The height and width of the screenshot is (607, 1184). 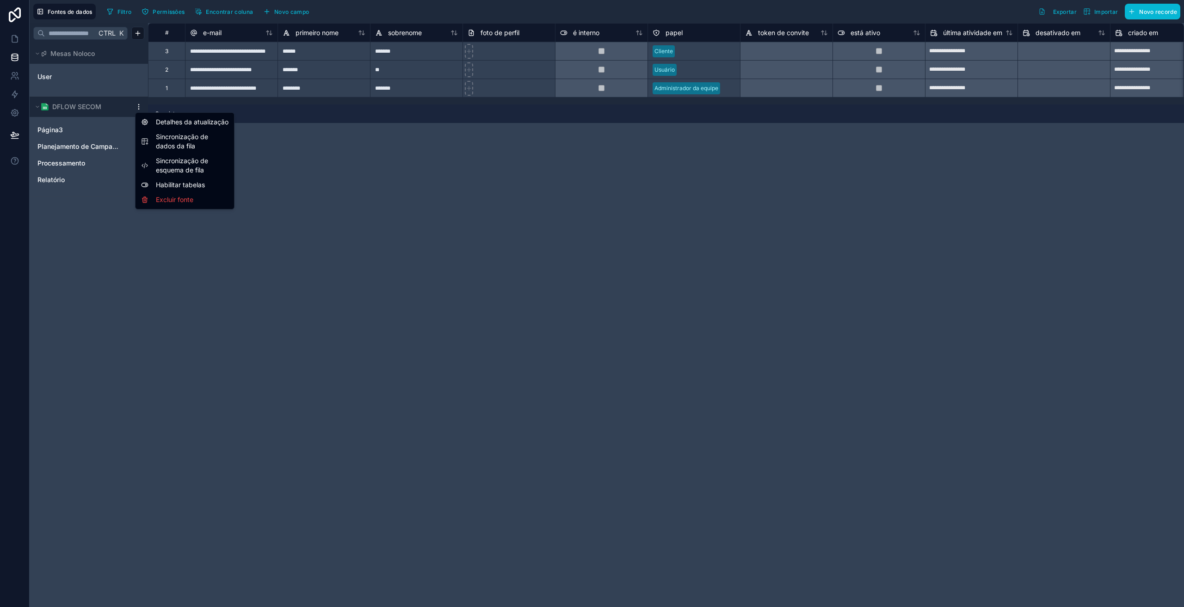 I want to click on font: Sincronização de dados da fila, so click(x=182, y=141).